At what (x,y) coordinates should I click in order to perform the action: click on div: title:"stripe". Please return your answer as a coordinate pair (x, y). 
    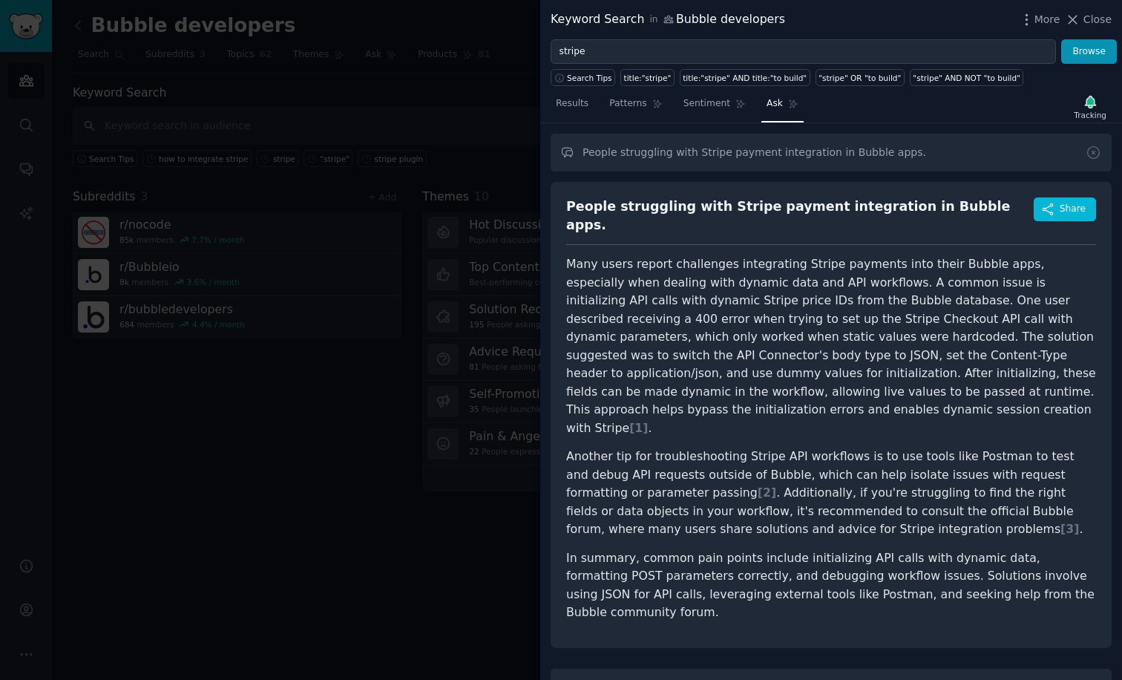
    Looking at the image, I should click on (648, 78).